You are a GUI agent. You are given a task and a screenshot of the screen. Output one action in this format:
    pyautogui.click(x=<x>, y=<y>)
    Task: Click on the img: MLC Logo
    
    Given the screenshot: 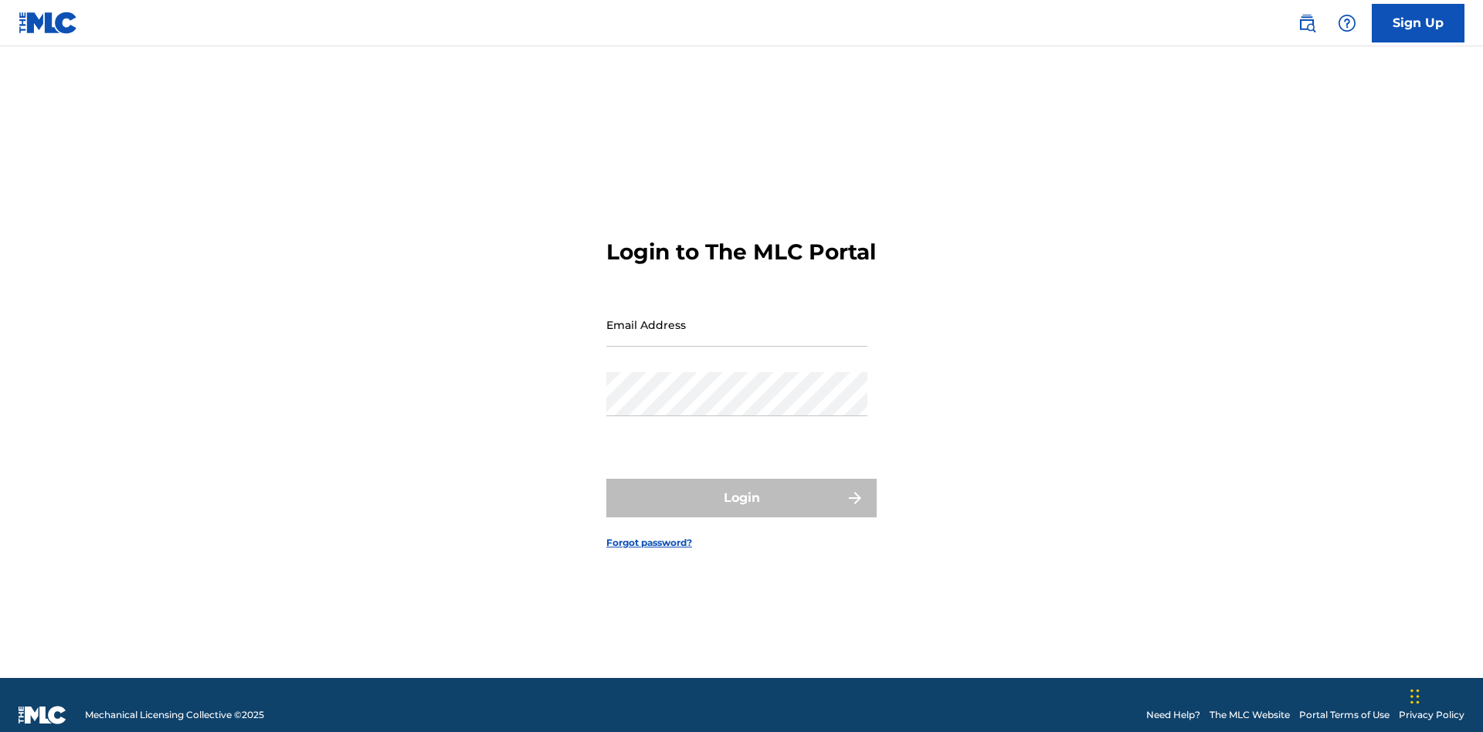 What is the action you would take?
    pyautogui.click(x=48, y=22)
    